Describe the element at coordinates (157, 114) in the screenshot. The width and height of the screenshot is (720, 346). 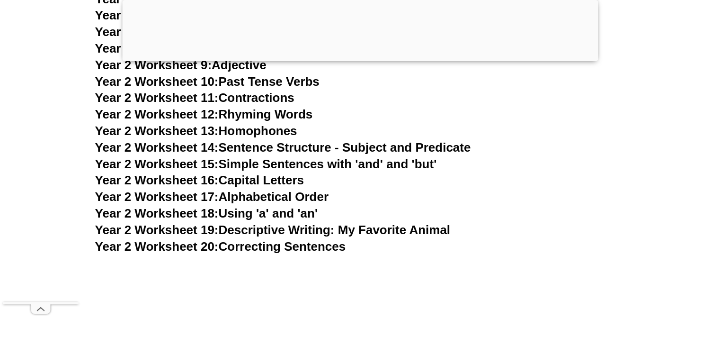
I see `span: Year 2 Worksheet 12:` at that location.